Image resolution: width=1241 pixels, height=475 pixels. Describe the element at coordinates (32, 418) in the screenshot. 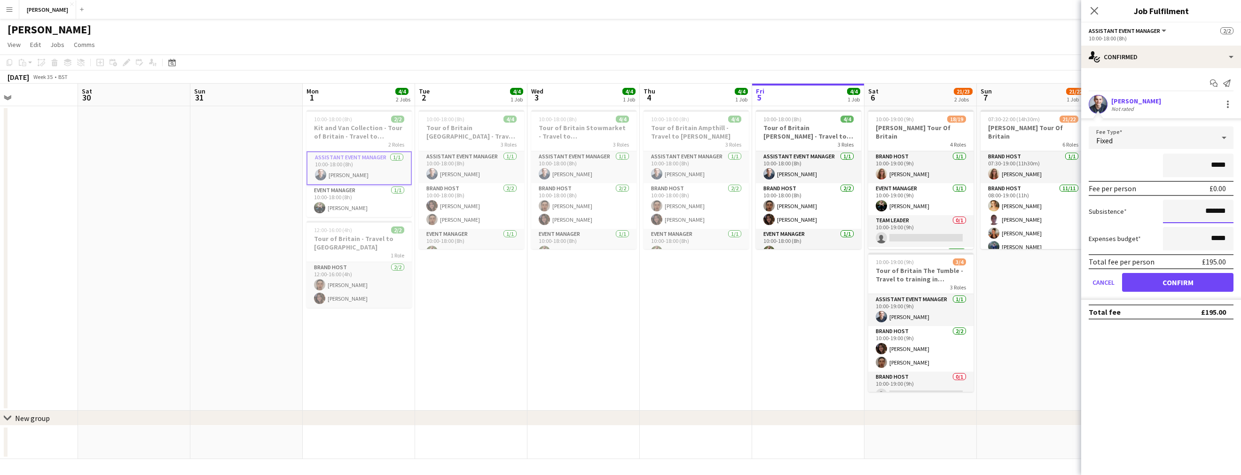

I see `div: New group` at that location.